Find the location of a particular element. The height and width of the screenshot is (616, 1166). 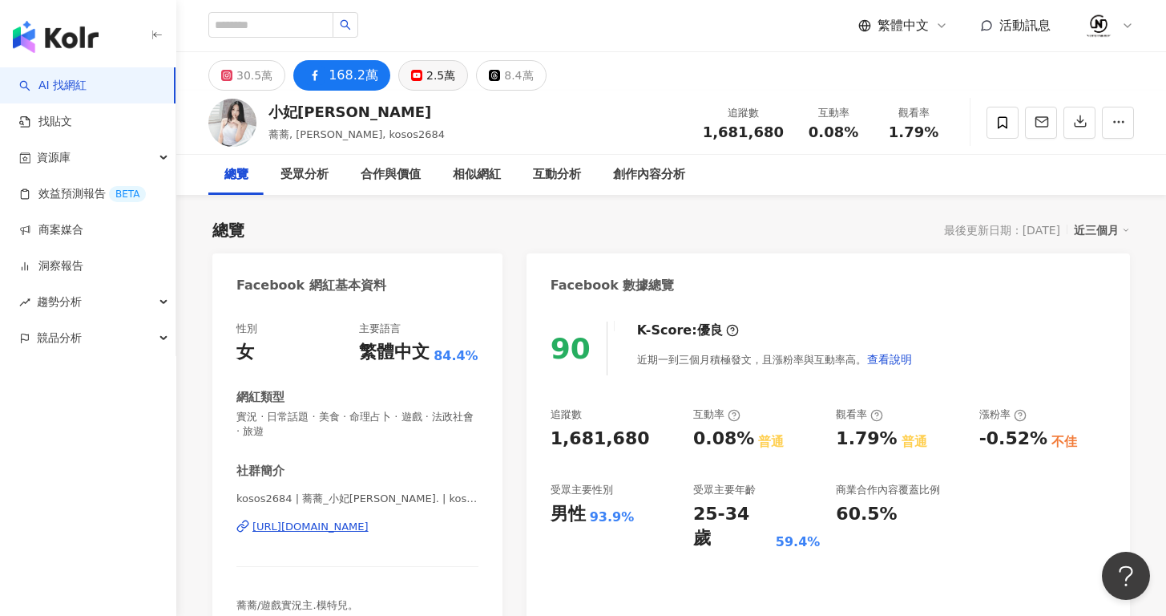

a: 洞察報告 is located at coordinates (51, 266).